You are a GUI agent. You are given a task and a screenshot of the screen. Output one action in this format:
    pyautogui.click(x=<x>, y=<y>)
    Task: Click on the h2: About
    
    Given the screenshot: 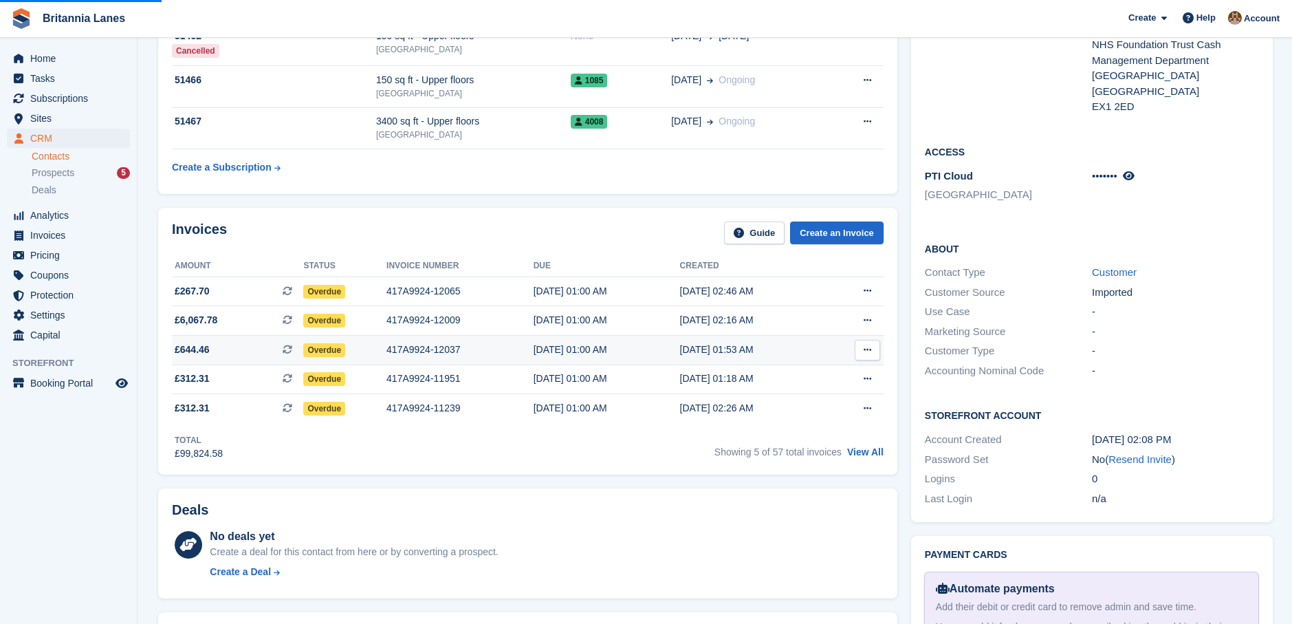 What is the action you would take?
    pyautogui.click(x=1092, y=248)
    